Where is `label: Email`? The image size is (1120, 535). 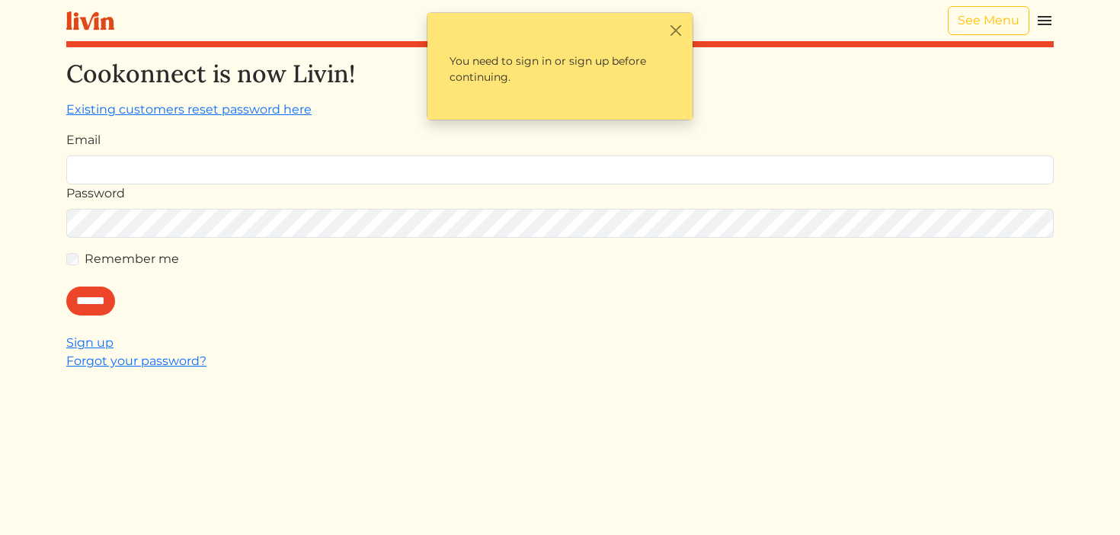
label: Email is located at coordinates (83, 140).